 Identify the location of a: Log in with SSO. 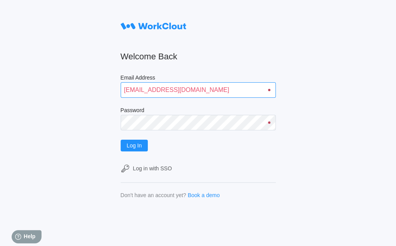
(198, 168).